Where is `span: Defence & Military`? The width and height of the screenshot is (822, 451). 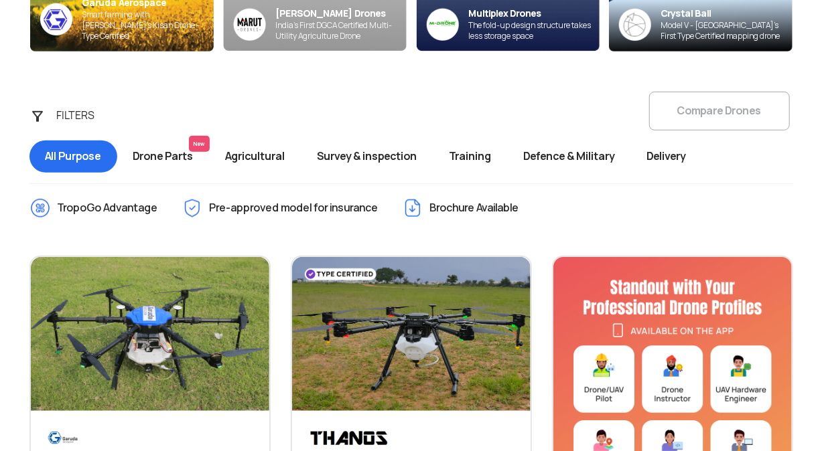 span: Defence & Military is located at coordinates (569, 157).